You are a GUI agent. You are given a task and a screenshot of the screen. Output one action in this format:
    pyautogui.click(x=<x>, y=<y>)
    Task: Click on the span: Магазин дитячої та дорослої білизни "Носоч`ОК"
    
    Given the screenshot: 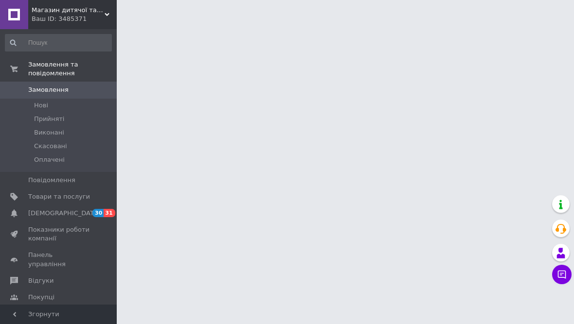 What is the action you would take?
    pyautogui.click(x=68, y=10)
    